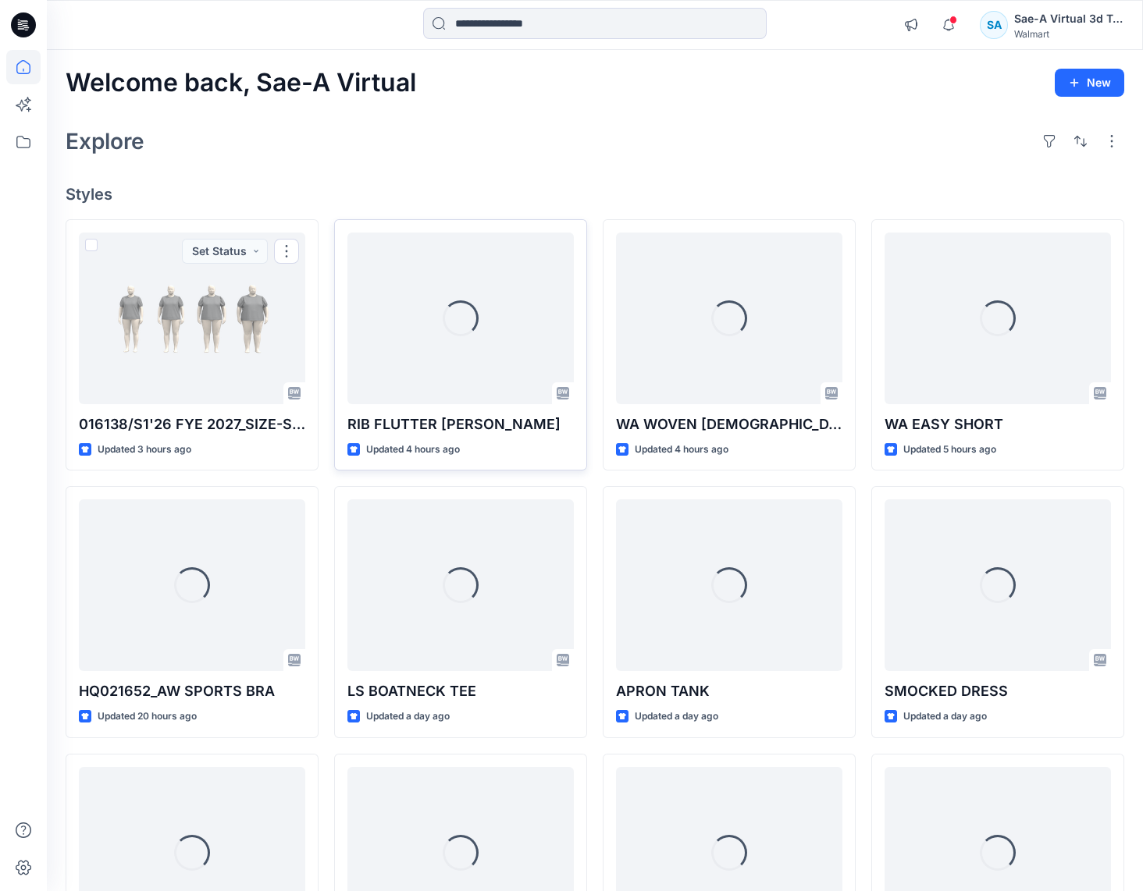  I want to click on div: Walmart, so click(1069, 34).